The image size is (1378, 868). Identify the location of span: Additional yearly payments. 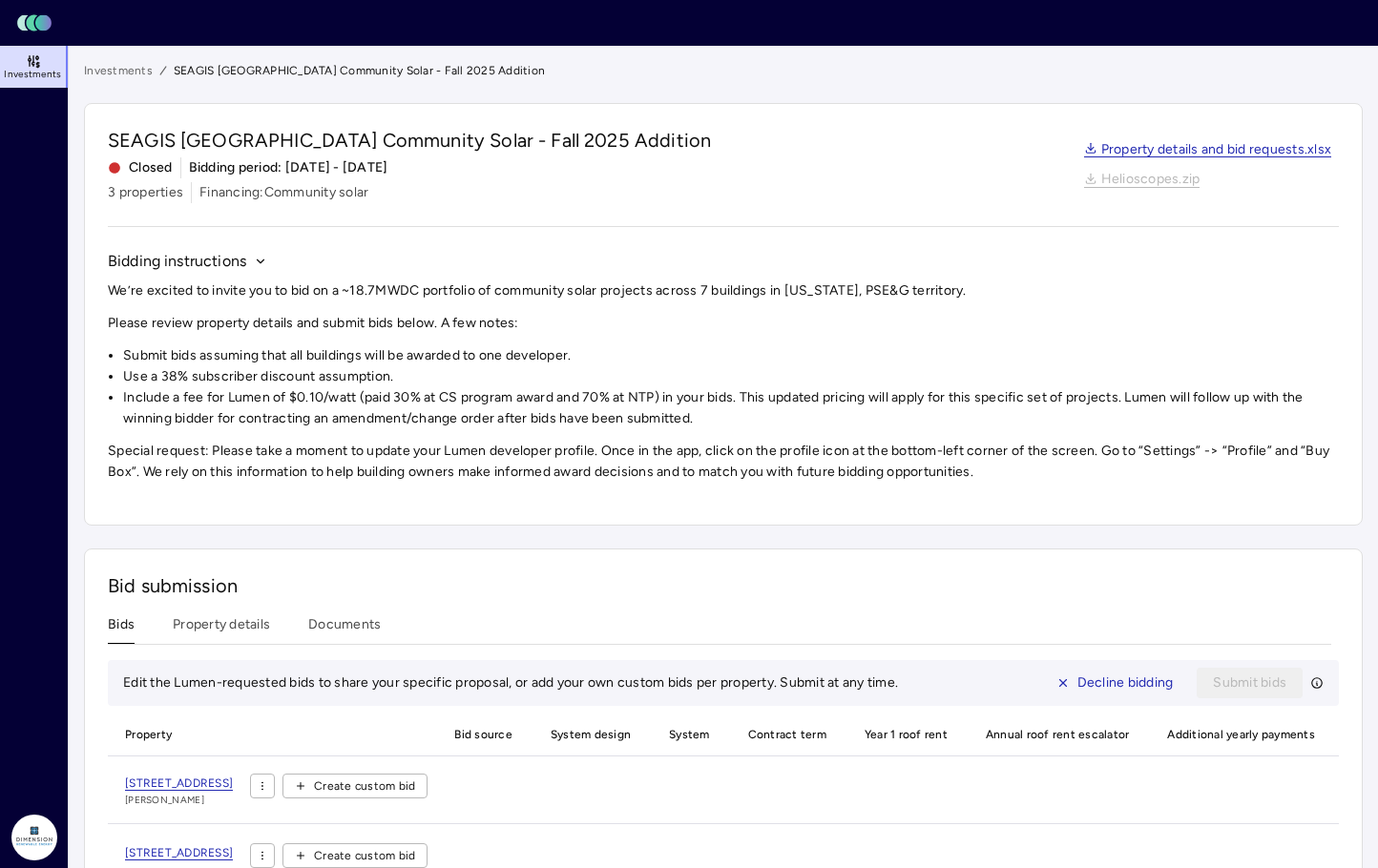
(1241, 735).